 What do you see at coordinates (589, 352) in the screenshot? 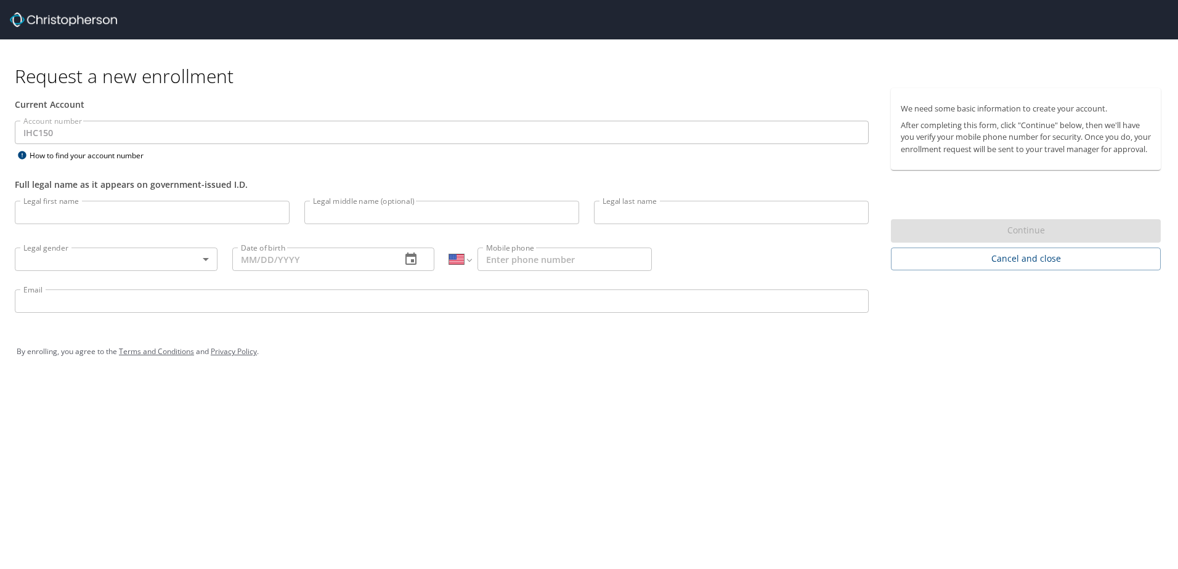
I see `div: By enrolling, you agree to the and .` at bounding box center [589, 352].